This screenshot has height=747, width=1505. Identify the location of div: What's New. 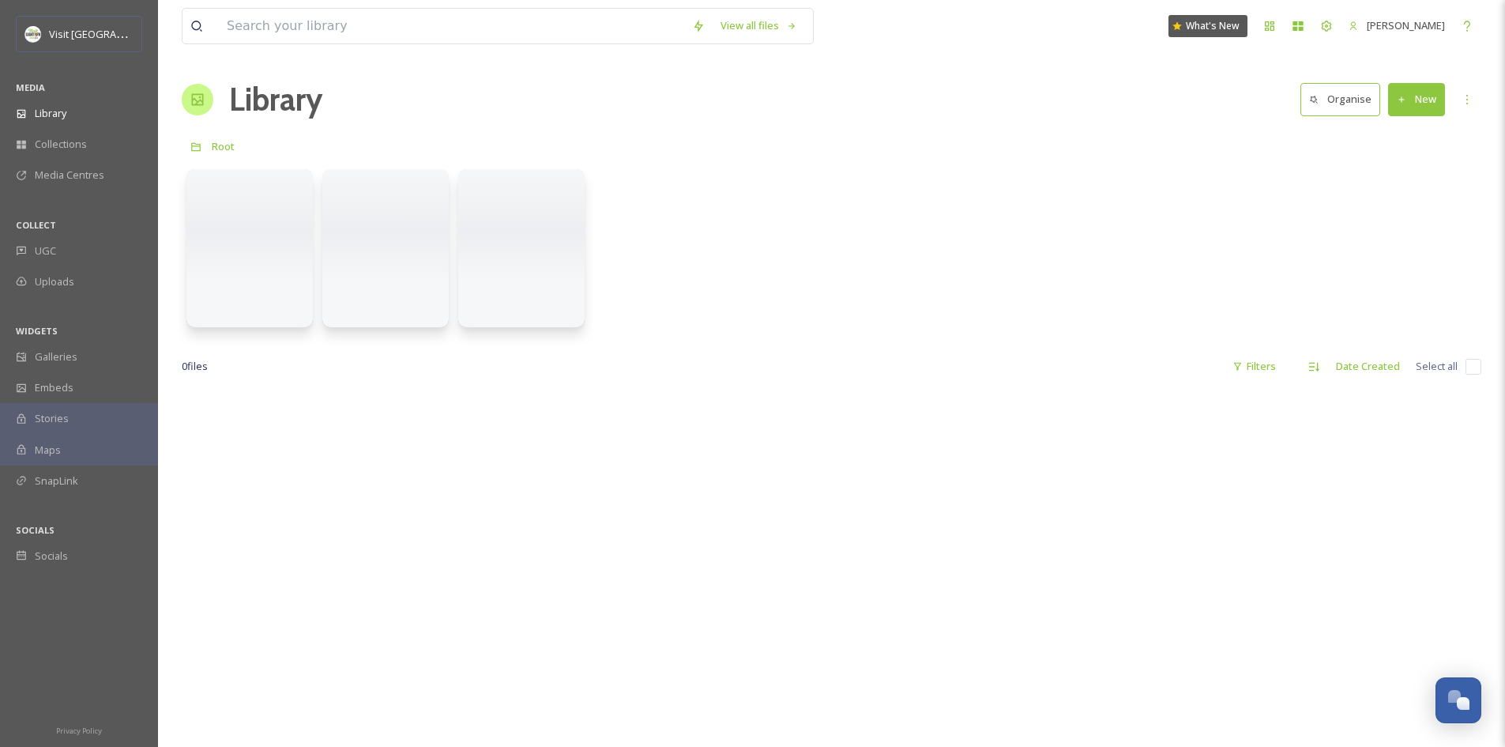
(1208, 26).